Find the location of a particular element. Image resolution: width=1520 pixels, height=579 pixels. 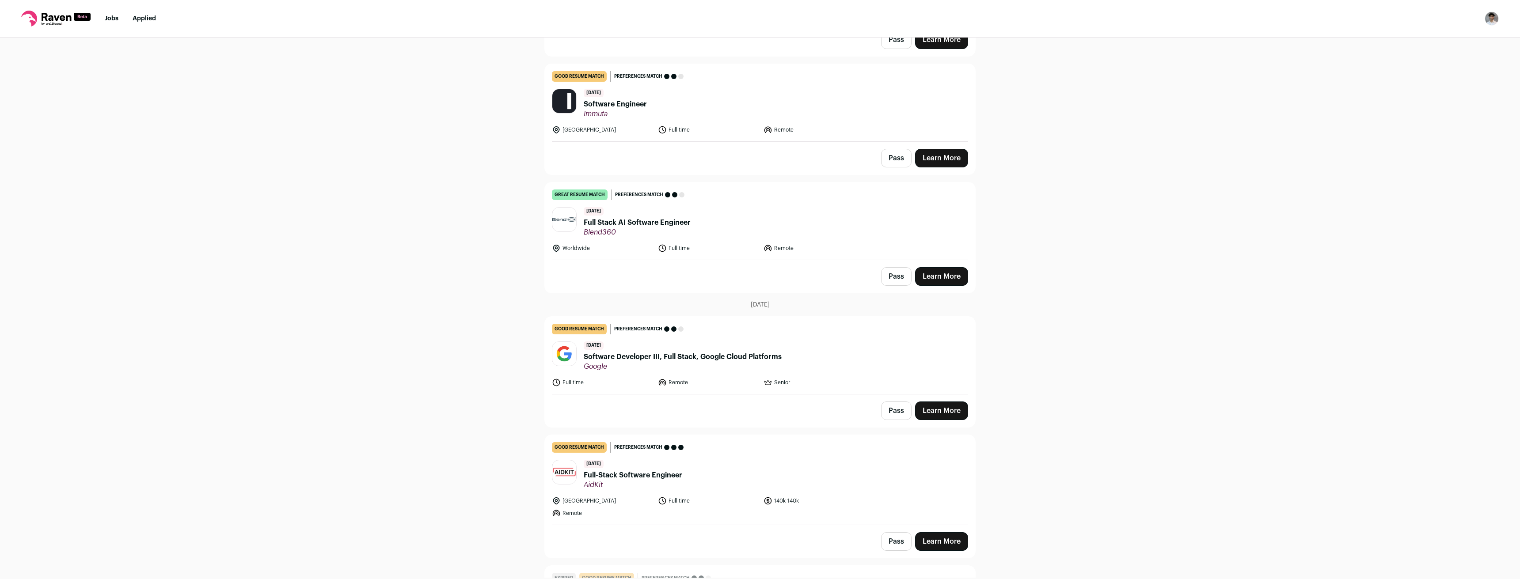

span: Blend360 is located at coordinates (637, 232).